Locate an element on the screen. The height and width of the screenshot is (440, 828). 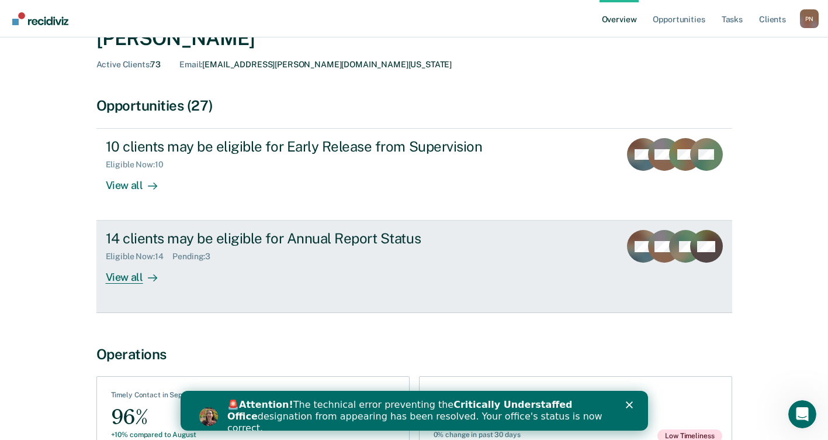
div: Pending : 3 is located at coordinates (196, 256).